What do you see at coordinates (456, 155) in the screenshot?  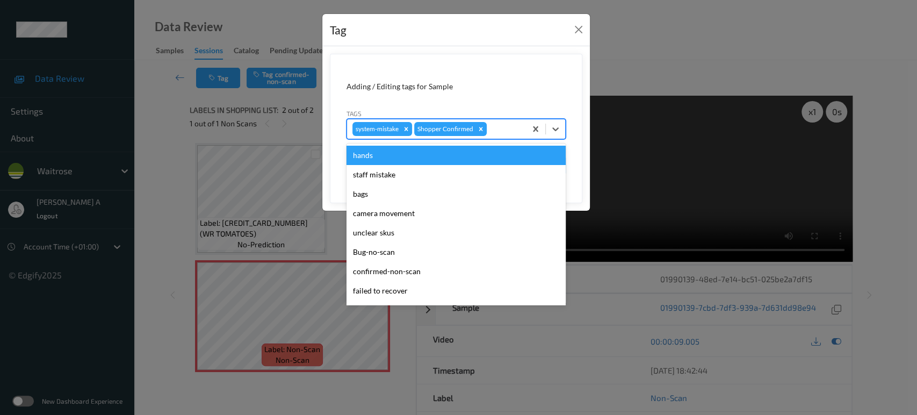 I see `div: hands` at bounding box center [456, 155].